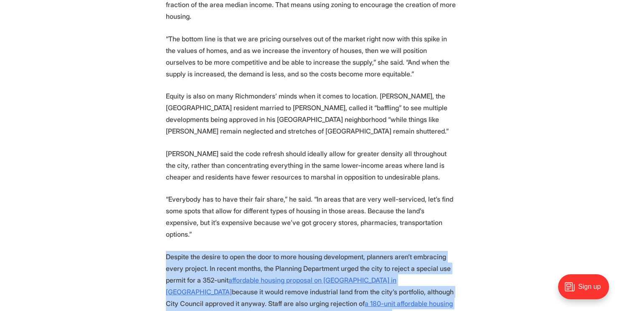 The height and width of the screenshot is (311, 622). Describe the element at coordinates (311, 217) in the screenshot. I see `p: “Everybody has to have their fair share,” he said. “In areas that are very well-serviced, let’s f...` at that location.